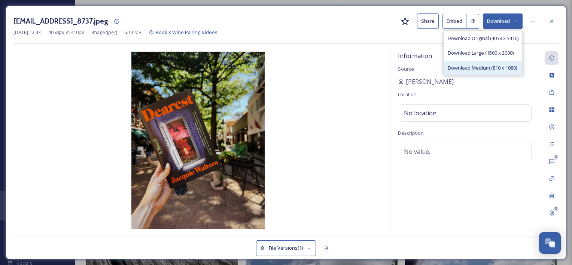 This screenshot has height=265, width=572. Describe the element at coordinates (408, 94) in the screenshot. I see `span: Location` at that location.